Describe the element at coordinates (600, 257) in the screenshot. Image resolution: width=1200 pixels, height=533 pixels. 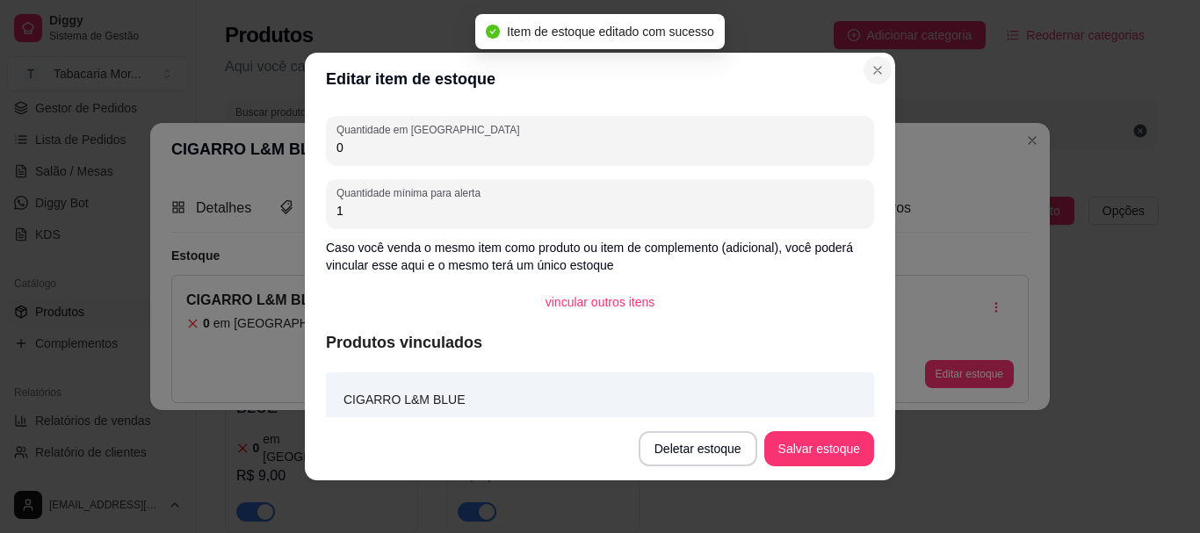
I see `p: Caso você venda o mesmo item como produto ou item de complemento (adicional), você poderá vincula...` at that location.